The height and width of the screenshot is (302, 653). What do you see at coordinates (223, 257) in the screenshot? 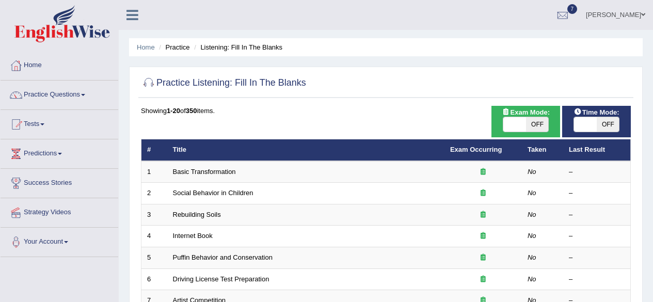
I see `a: Puffin Behavior and Conservation` at bounding box center [223, 257].